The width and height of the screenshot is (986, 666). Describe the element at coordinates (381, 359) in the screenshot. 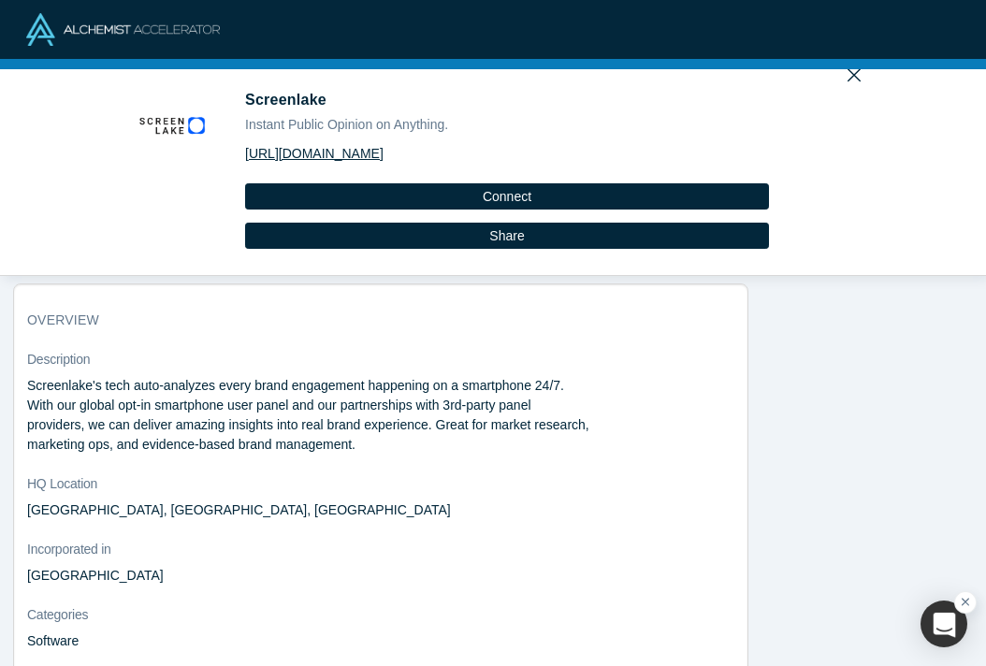

I see `dt: Description` at that location.